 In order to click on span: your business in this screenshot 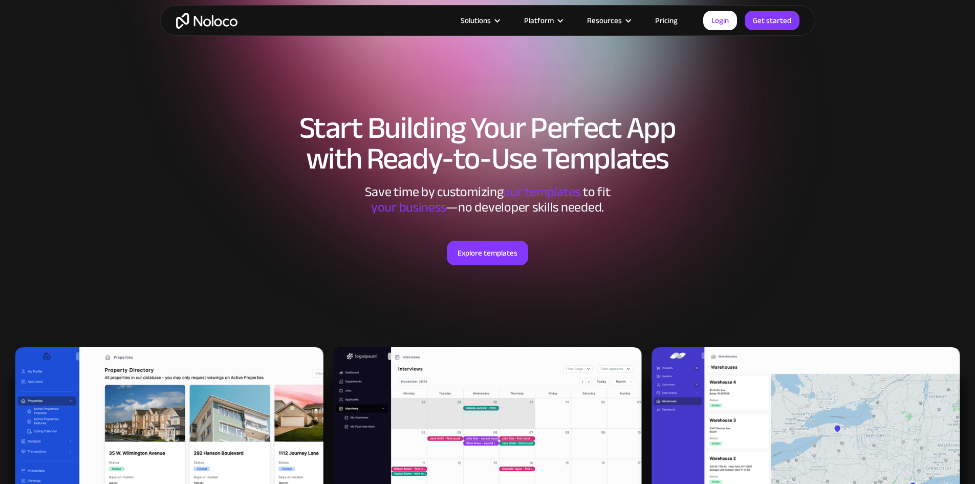, I will do `click(409, 207)`.